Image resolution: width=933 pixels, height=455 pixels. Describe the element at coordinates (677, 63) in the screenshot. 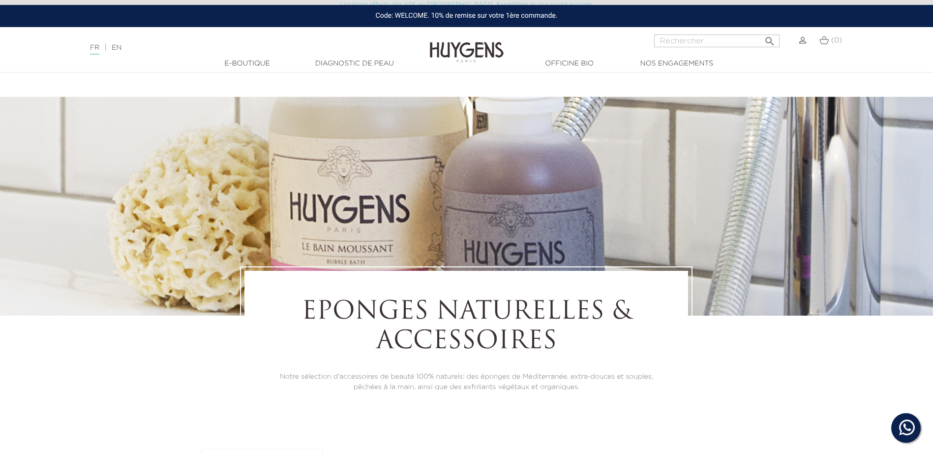

I see `a: Nos engagements` at that location.